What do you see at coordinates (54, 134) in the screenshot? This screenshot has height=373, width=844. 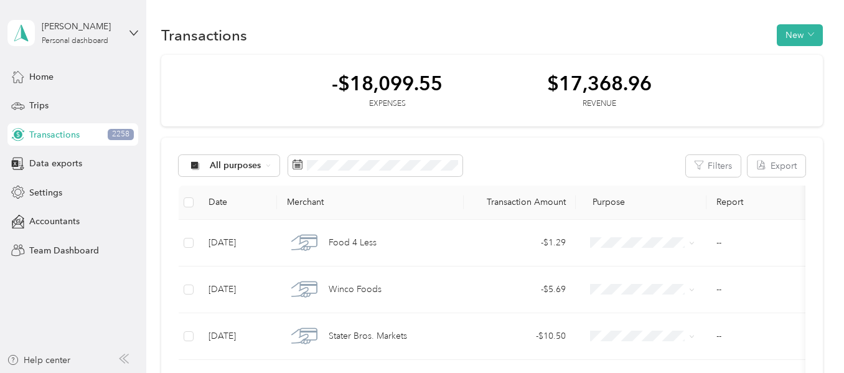 I see `span: Transactions` at bounding box center [54, 134].